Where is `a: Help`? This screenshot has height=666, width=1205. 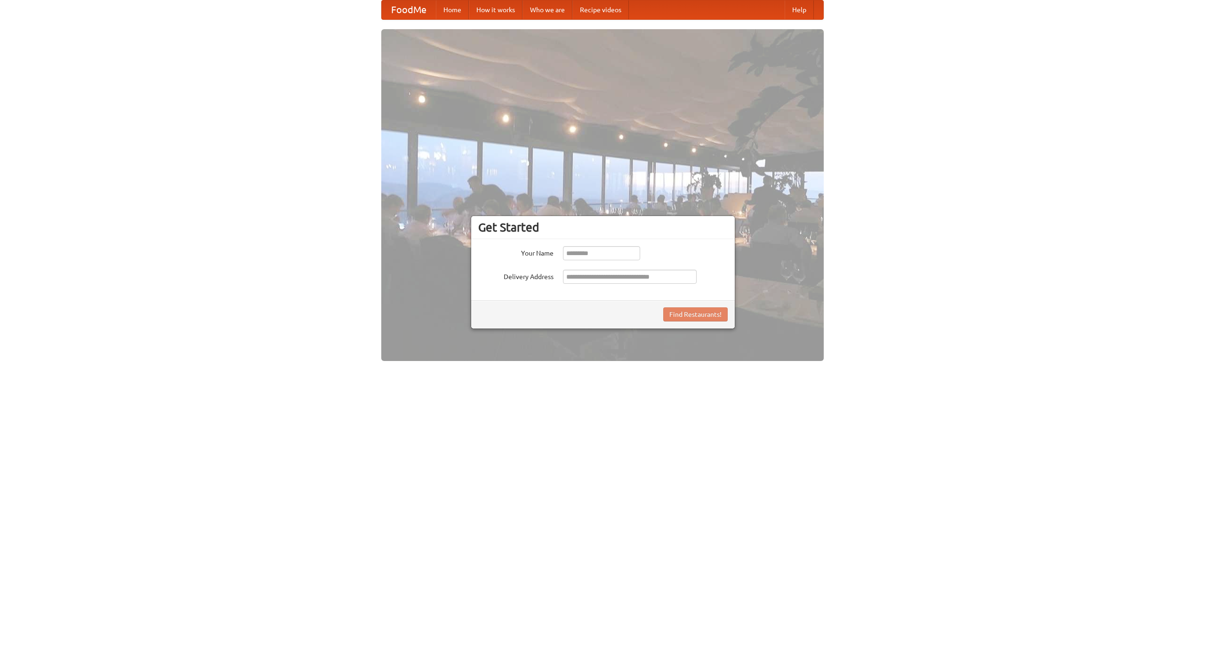 a: Help is located at coordinates (800, 10).